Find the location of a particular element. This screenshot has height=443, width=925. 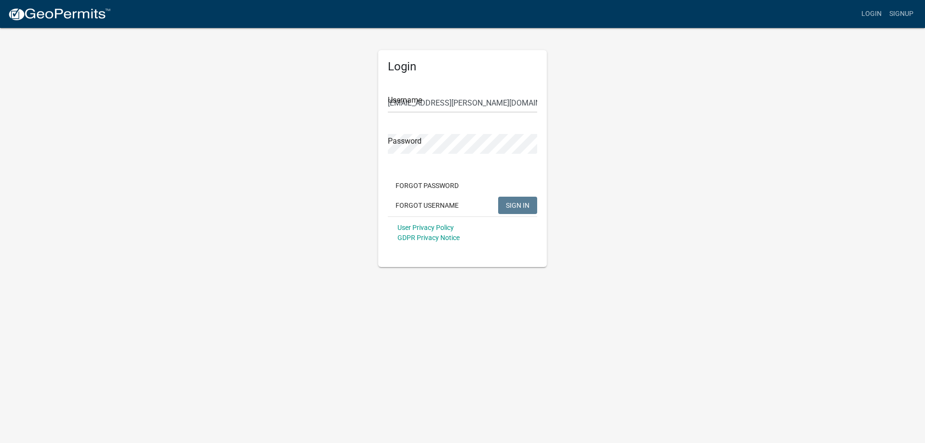

button: SIGN IN is located at coordinates (518, 205).